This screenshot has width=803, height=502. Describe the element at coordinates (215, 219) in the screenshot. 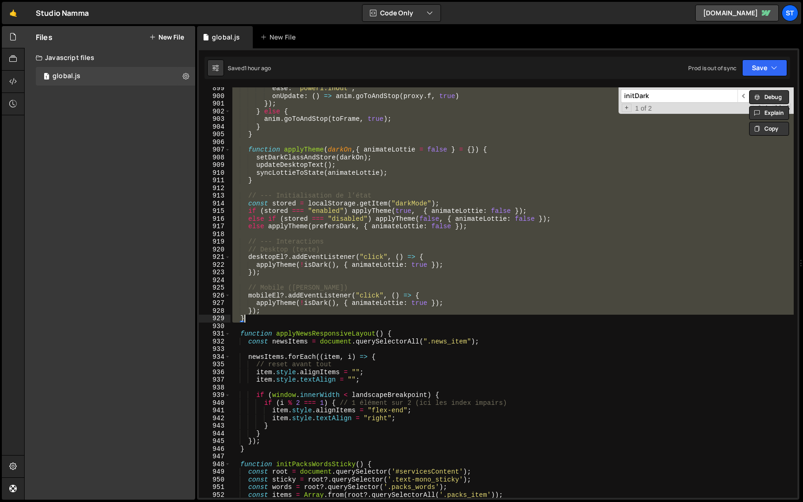

I see `div: 916` at that location.